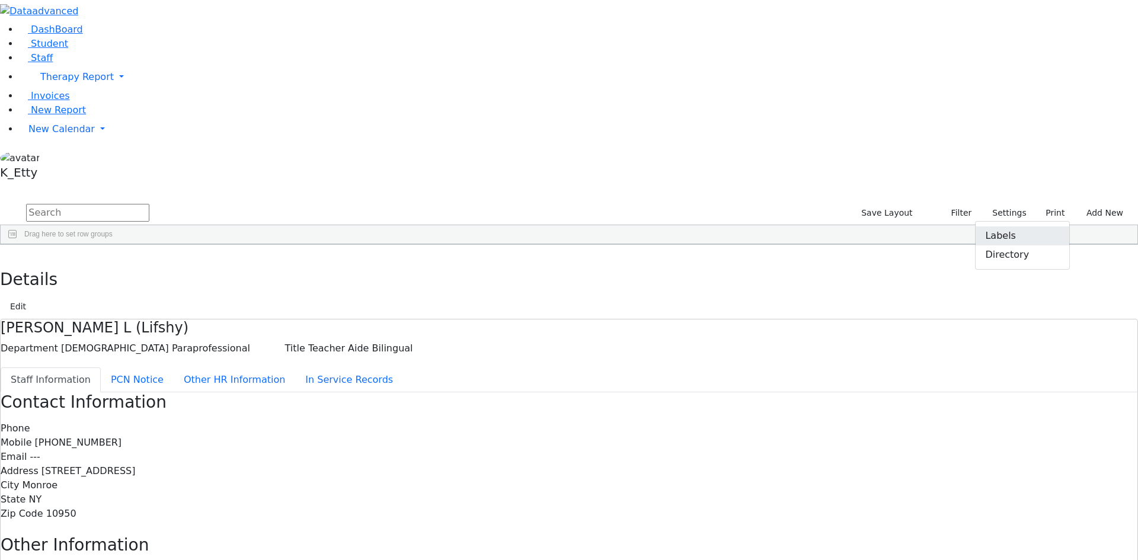 The image size is (1138, 560). I want to click on a: Invoices, so click(44, 95).